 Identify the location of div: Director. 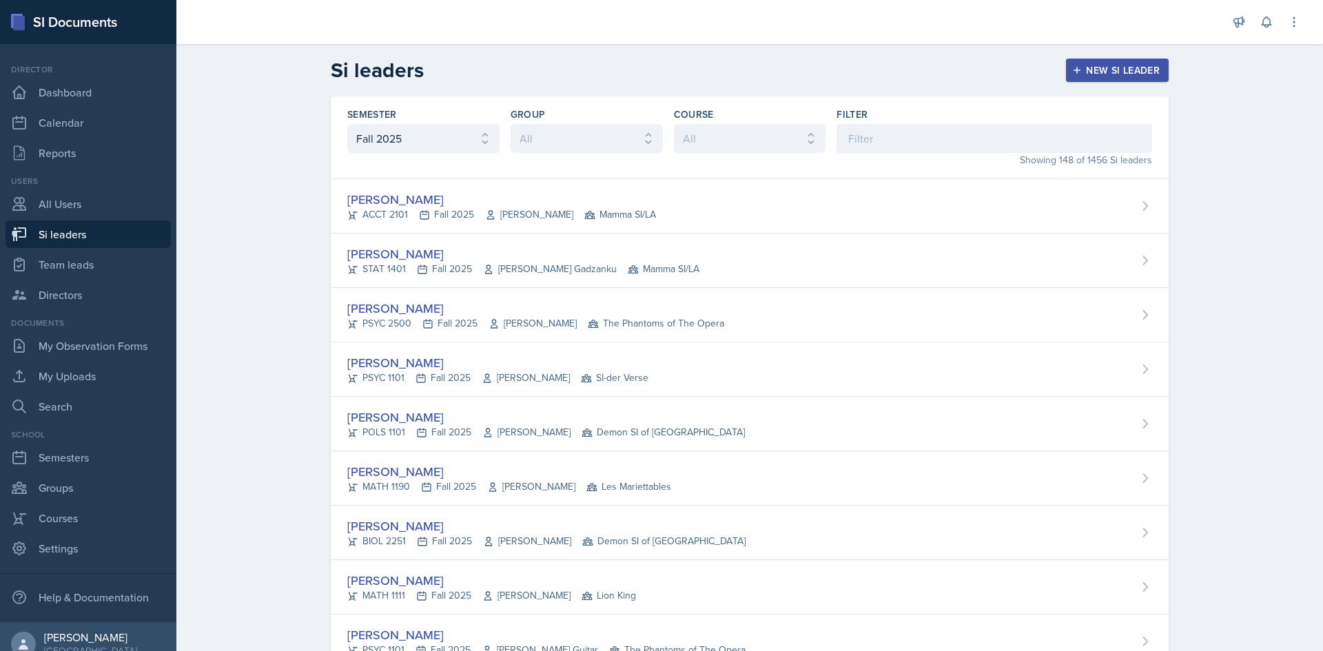
(88, 70).